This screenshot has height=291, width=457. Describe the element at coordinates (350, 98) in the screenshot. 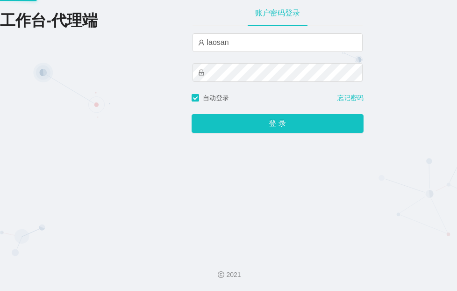

I see `a: 忘记密码` at that location.